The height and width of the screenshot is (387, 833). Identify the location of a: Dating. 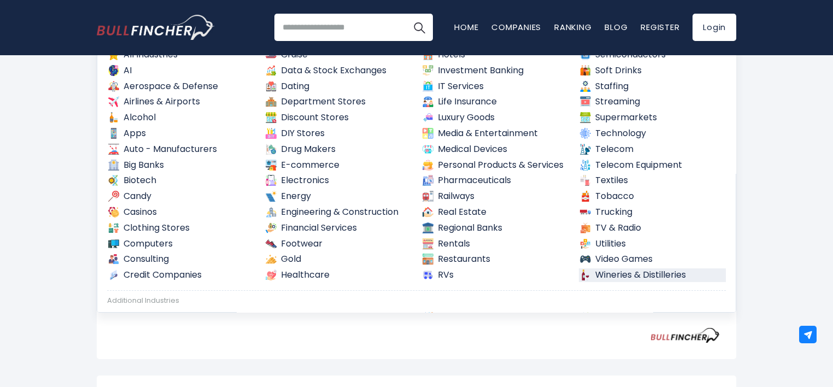
(338, 86).